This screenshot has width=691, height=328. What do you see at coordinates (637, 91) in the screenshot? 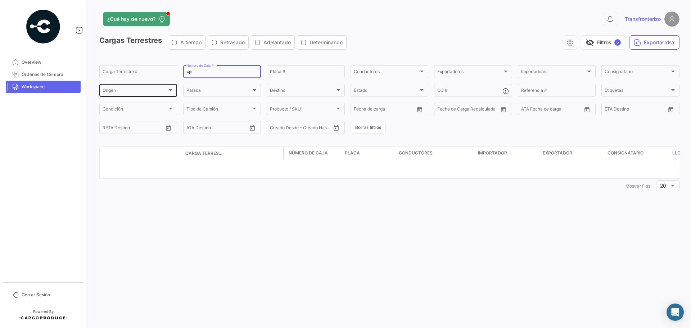
I see `span: Etiquetas` at bounding box center [637, 91].